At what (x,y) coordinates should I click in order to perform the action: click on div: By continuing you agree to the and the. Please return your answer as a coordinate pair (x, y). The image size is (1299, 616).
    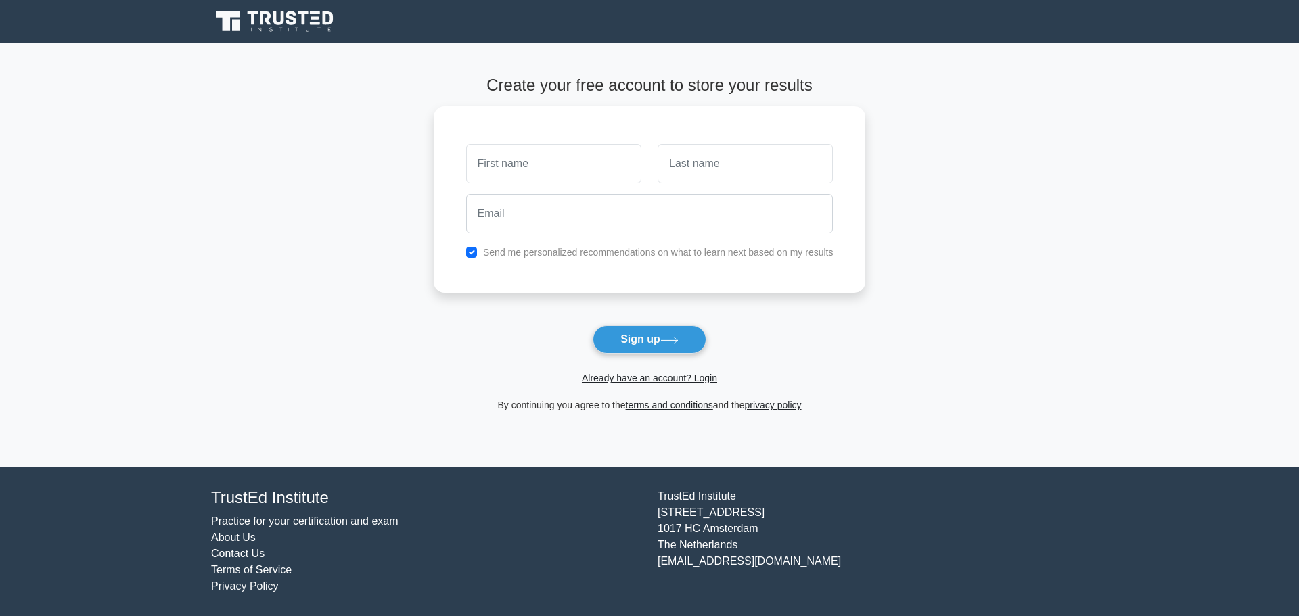
    Looking at the image, I should click on (649, 405).